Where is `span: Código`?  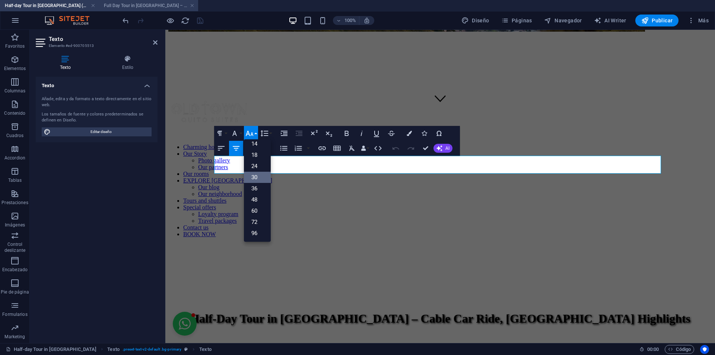
span: Código is located at coordinates (680, 349).